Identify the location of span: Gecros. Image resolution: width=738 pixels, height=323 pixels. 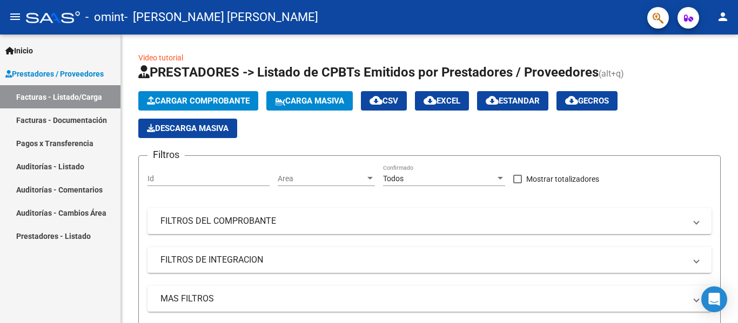
(586, 101).